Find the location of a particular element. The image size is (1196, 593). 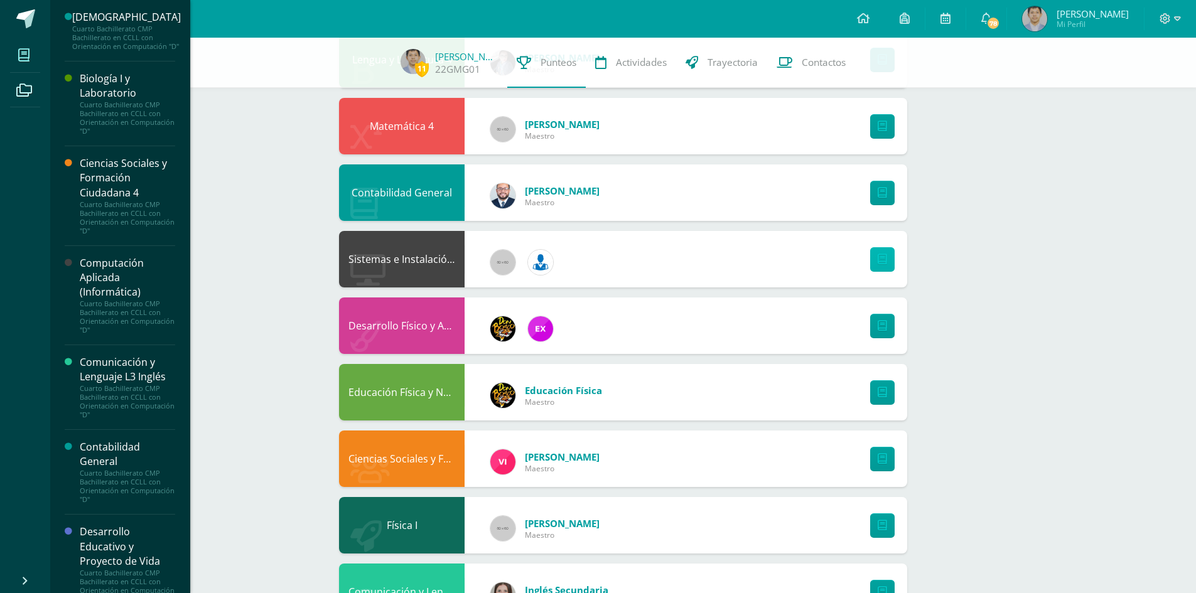

div: Desarrollo Educativo y Proyecto de Vida is located at coordinates (127, 546).